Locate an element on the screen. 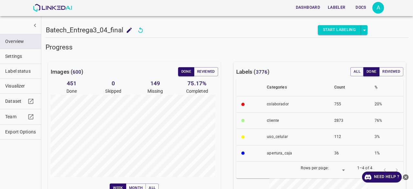 Image resolution: width=413 pixels, height=189 pixels. span: 600 is located at coordinates (77, 72).